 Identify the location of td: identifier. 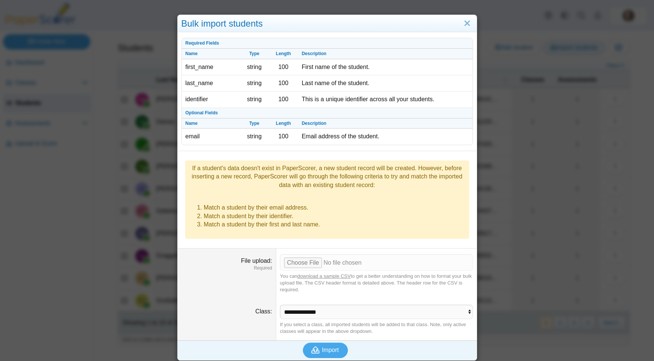
(211, 99).